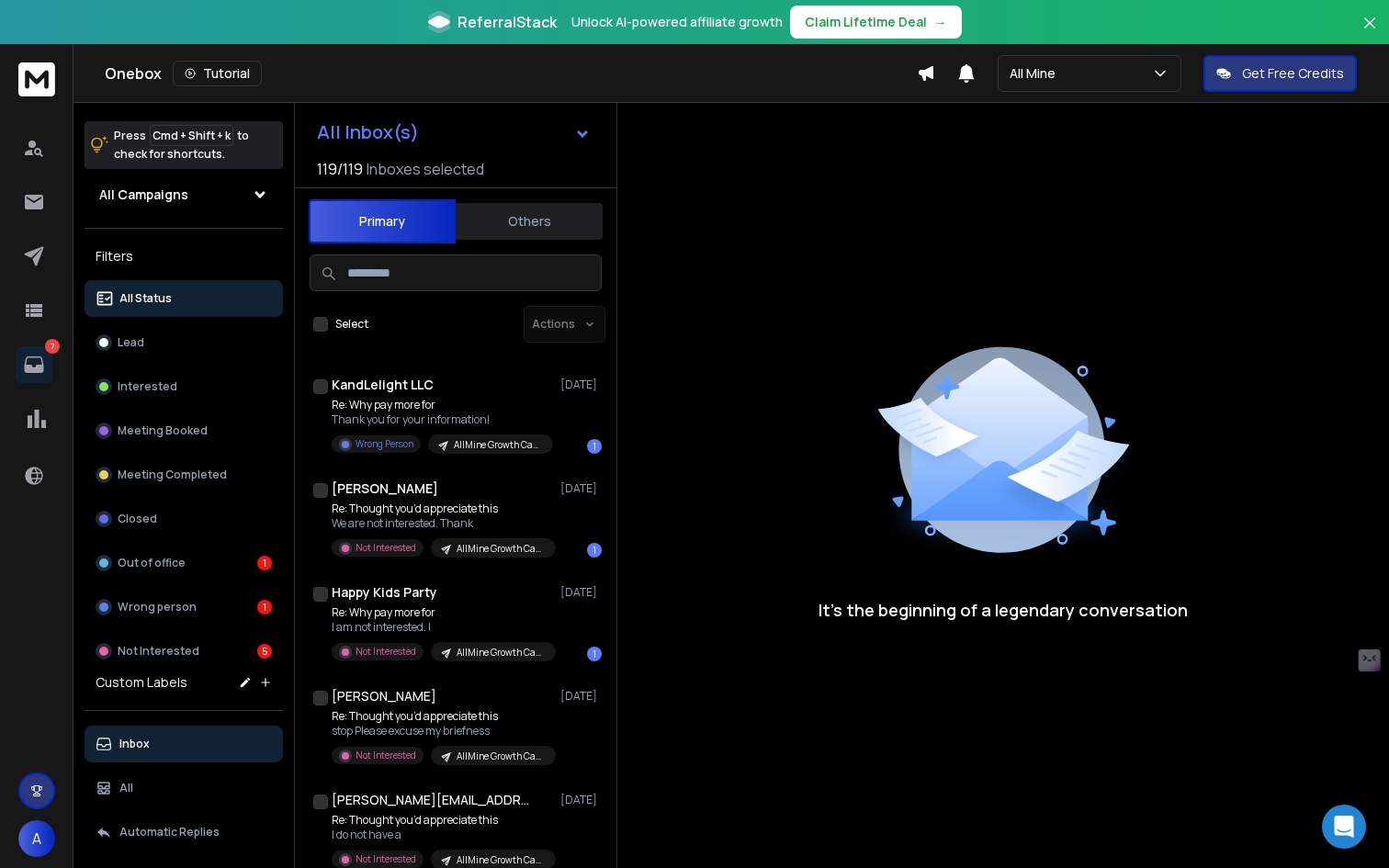  What do you see at coordinates (134, 744) in the screenshot?
I see `p: Inbox` at bounding box center [134, 744].